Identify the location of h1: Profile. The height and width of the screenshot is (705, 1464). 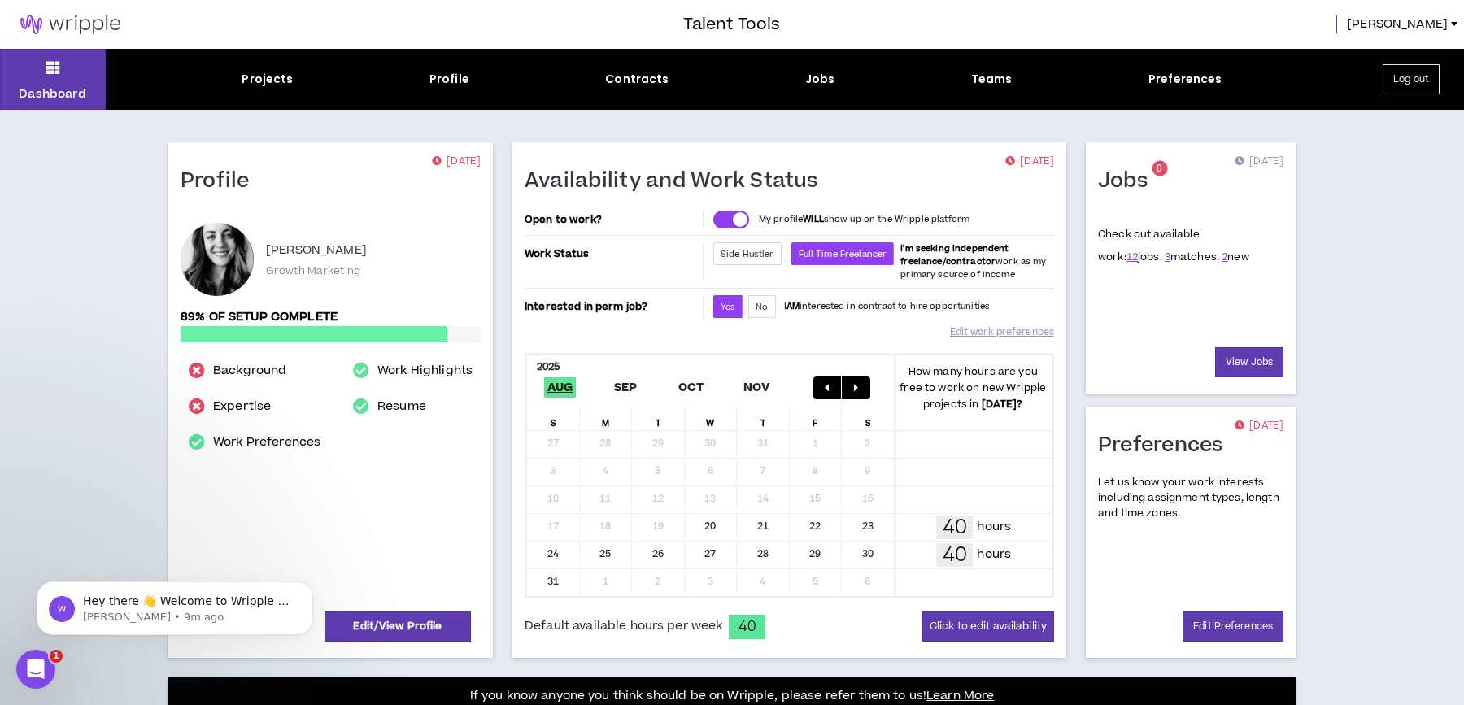
(221, 181).